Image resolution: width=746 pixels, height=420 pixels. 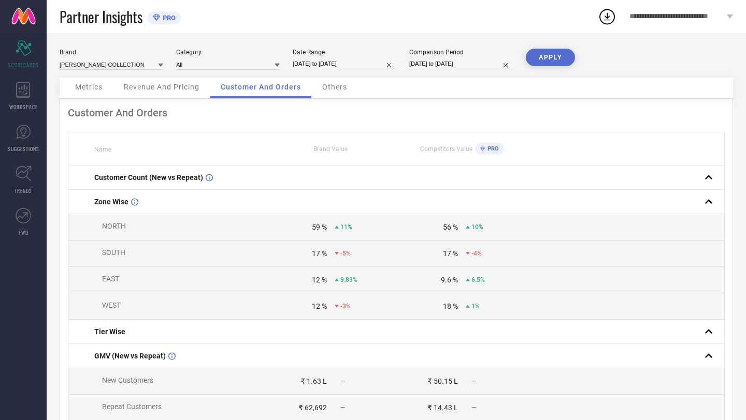 What do you see at coordinates (23, 191) in the screenshot?
I see `span: TRENDS` at bounding box center [23, 191].